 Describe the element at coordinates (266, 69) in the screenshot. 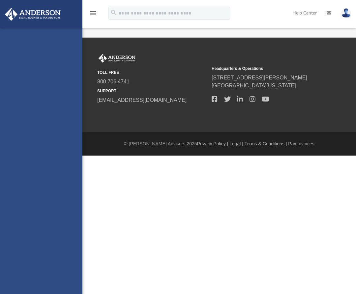

I see `small: Headquarters & Operations` at that location.